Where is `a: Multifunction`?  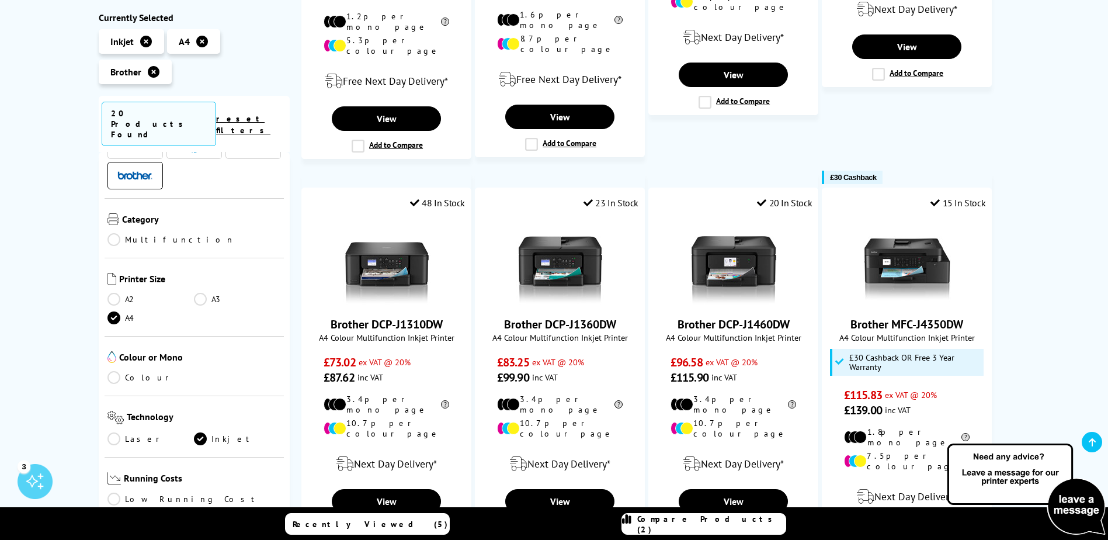 a: Multifunction is located at coordinates (171, 239).